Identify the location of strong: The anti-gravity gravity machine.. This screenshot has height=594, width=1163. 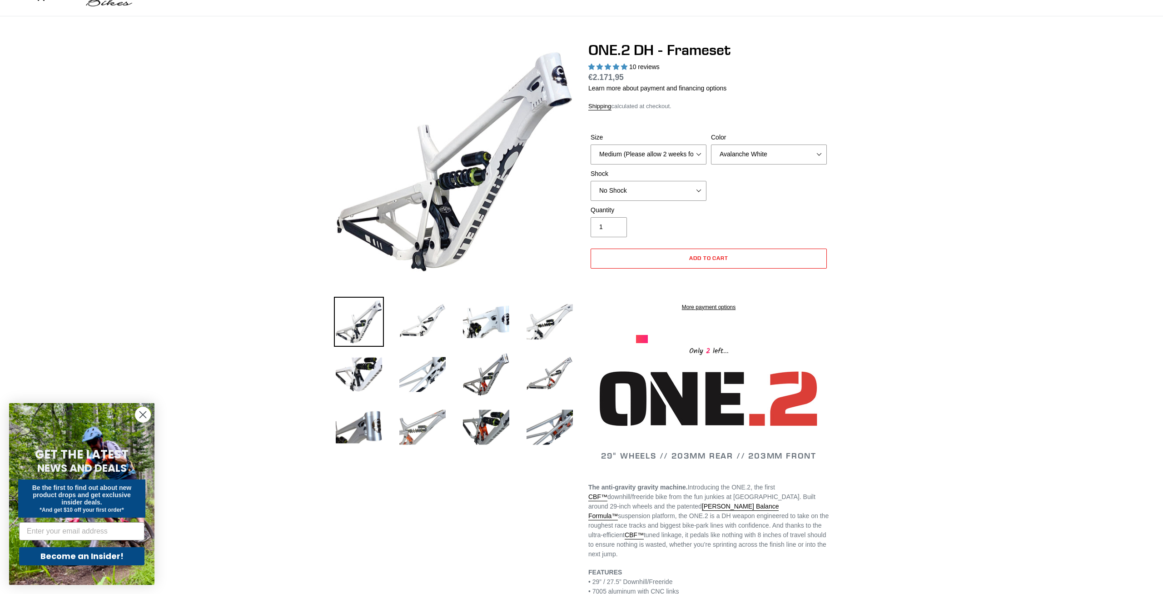
(638, 487).